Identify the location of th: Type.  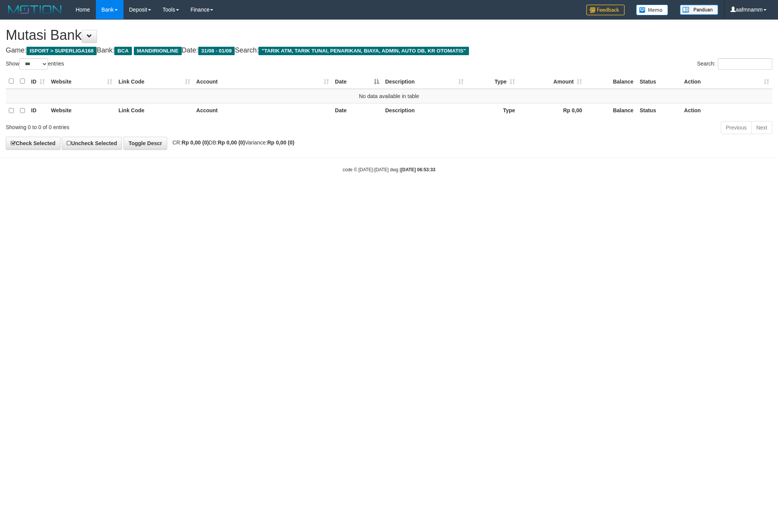
(492, 110).